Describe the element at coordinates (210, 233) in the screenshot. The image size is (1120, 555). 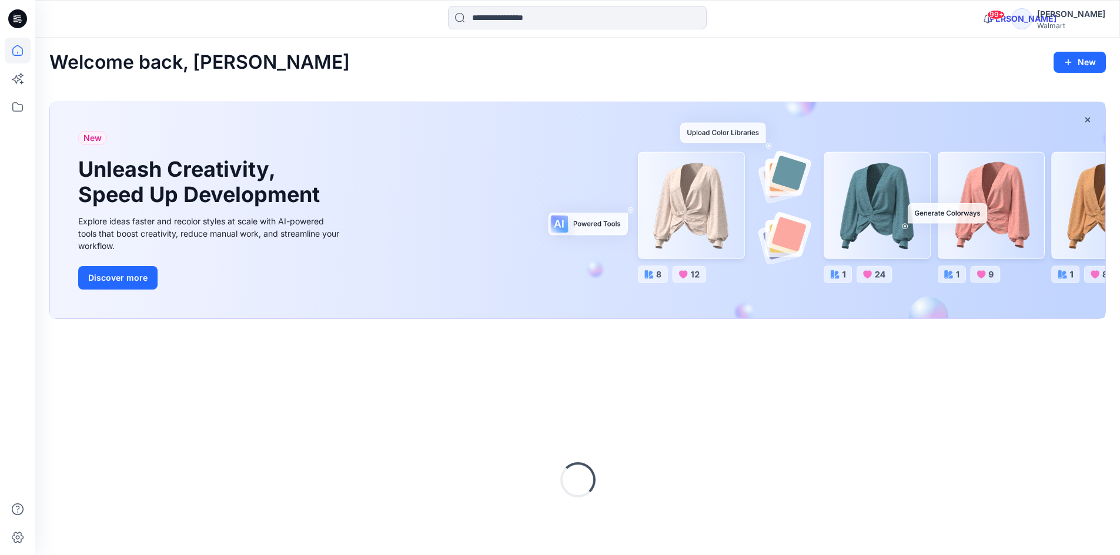
I see `div: Explore ideas faster and recolor styles at scale with AI-powered tools that boost creativity, red...` at that location.